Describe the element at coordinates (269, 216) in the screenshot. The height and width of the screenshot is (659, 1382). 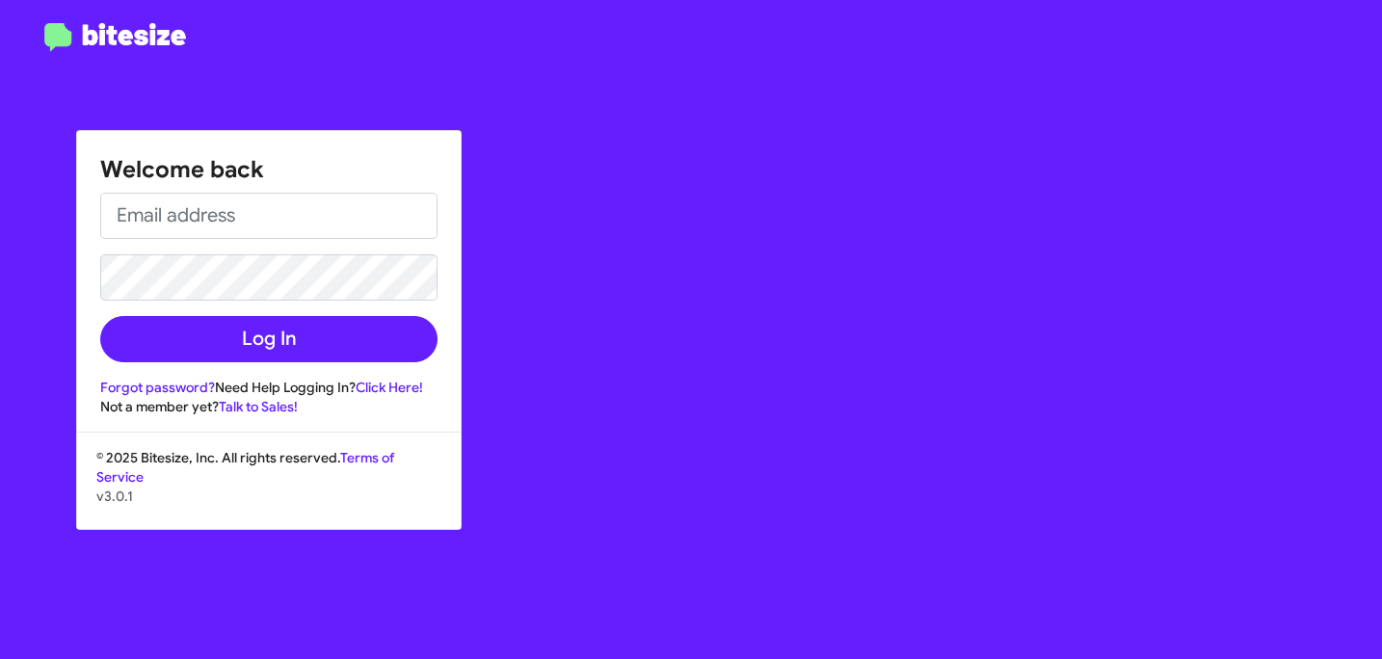
I see `input: Email address` at that location.